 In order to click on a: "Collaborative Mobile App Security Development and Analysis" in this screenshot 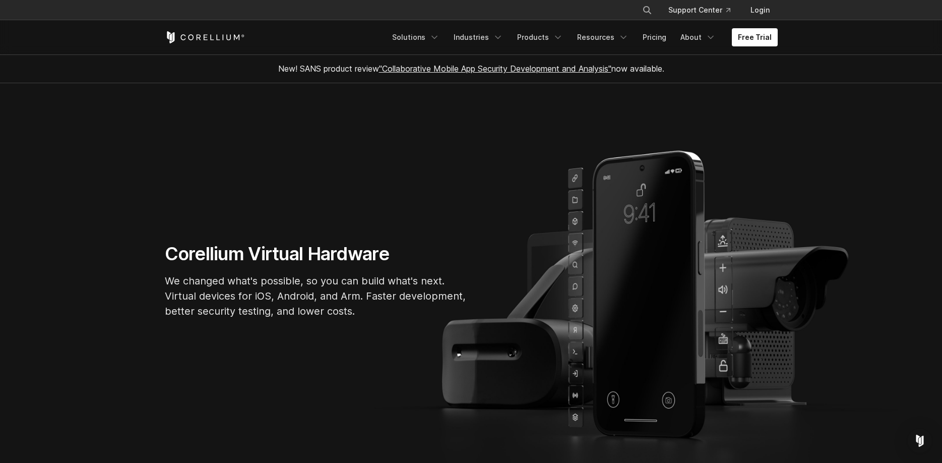, I will do `click(495, 69)`.